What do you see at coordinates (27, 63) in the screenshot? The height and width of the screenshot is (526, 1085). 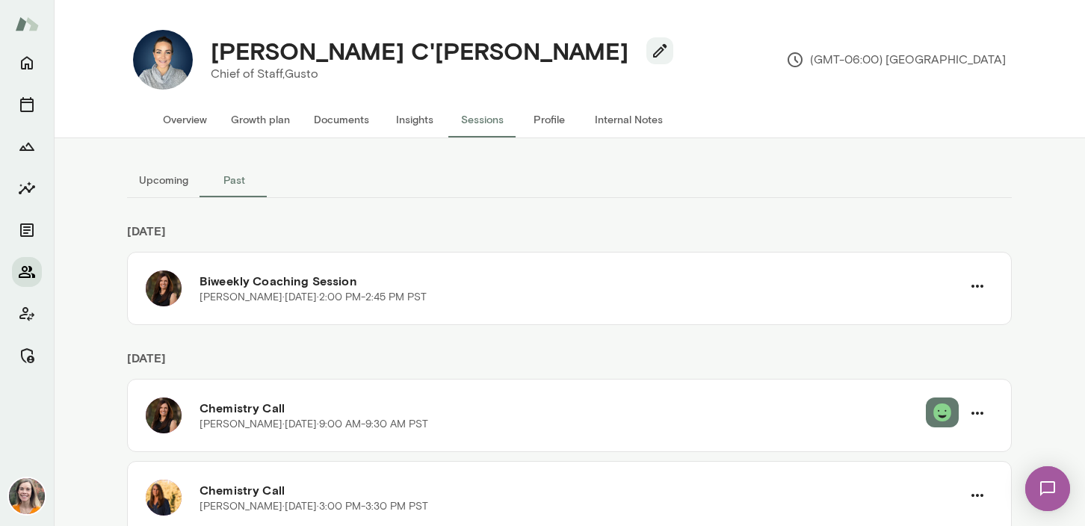 I see `button: Home` at bounding box center [27, 63].